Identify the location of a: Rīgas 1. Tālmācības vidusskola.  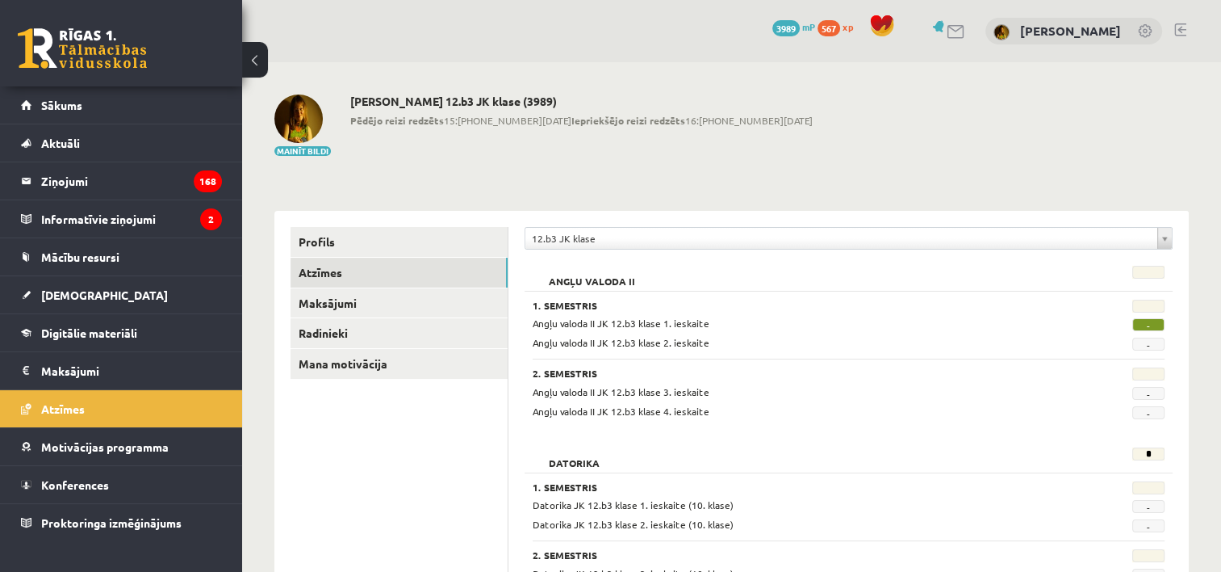
(82, 48).